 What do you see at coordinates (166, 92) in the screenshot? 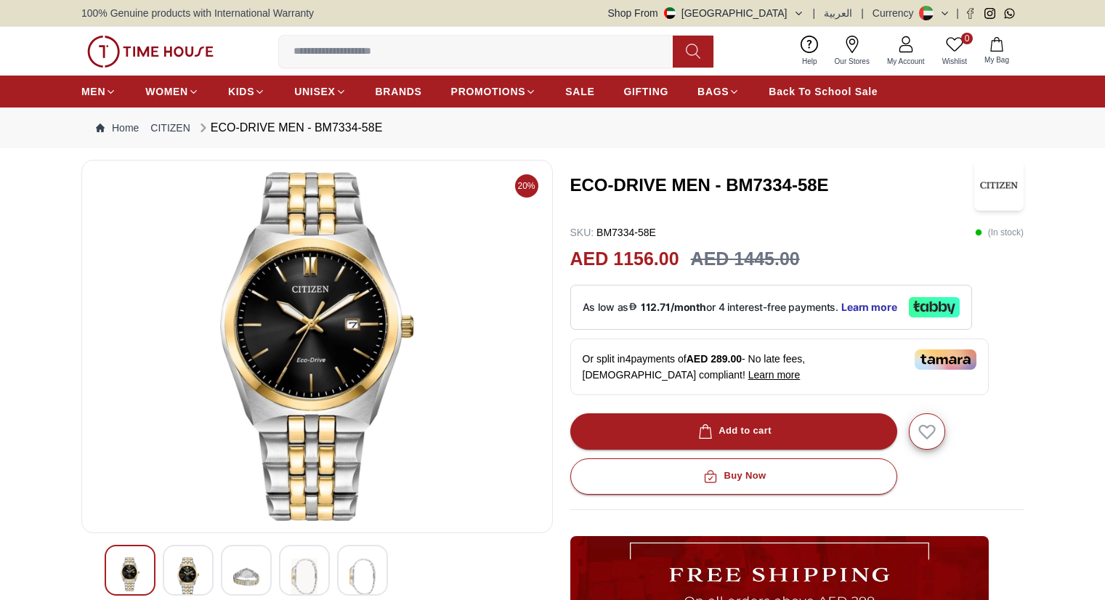
I see `span: WOMEN` at bounding box center [166, 92].